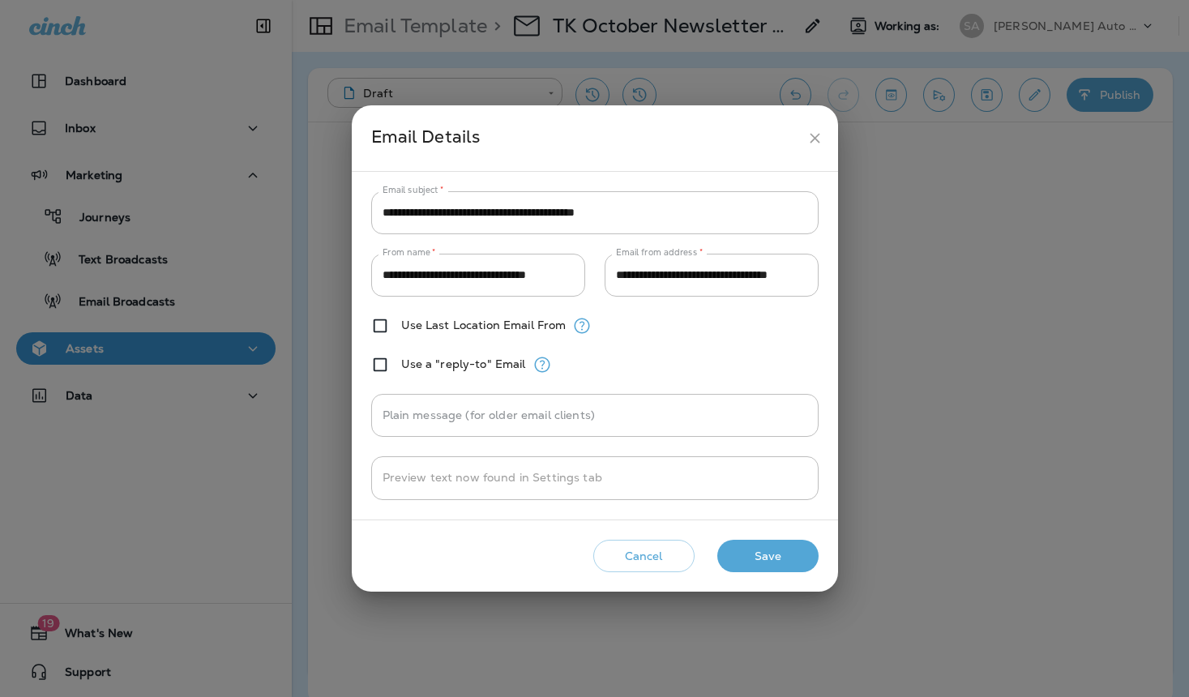 The height and width of the screenshot is (697, 1189). Describe the element at coordinates (815, 138) in the screenshot. I see `button: close` at that location.